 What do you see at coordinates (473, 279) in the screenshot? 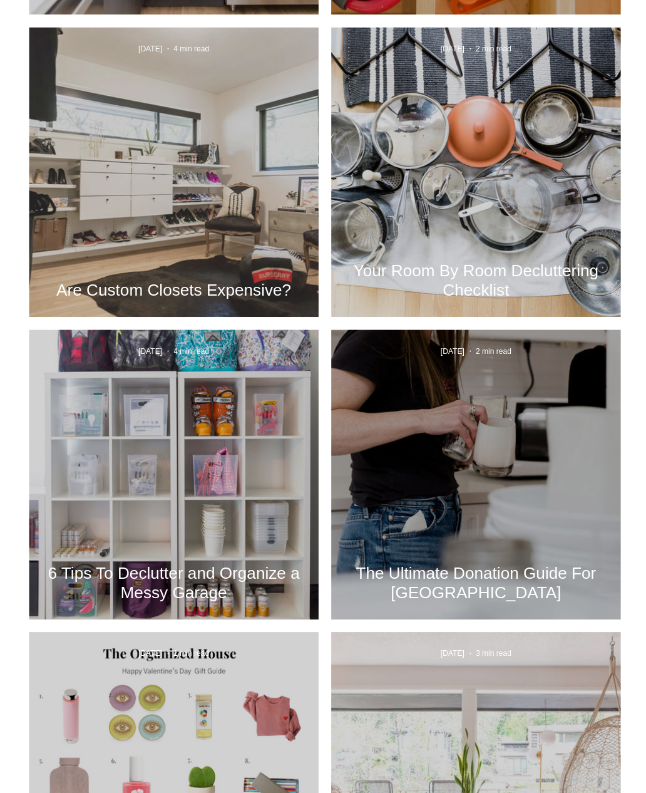
I see `a: Your Room By Room Decluttering Checklist` at bounding box center [473, 279].